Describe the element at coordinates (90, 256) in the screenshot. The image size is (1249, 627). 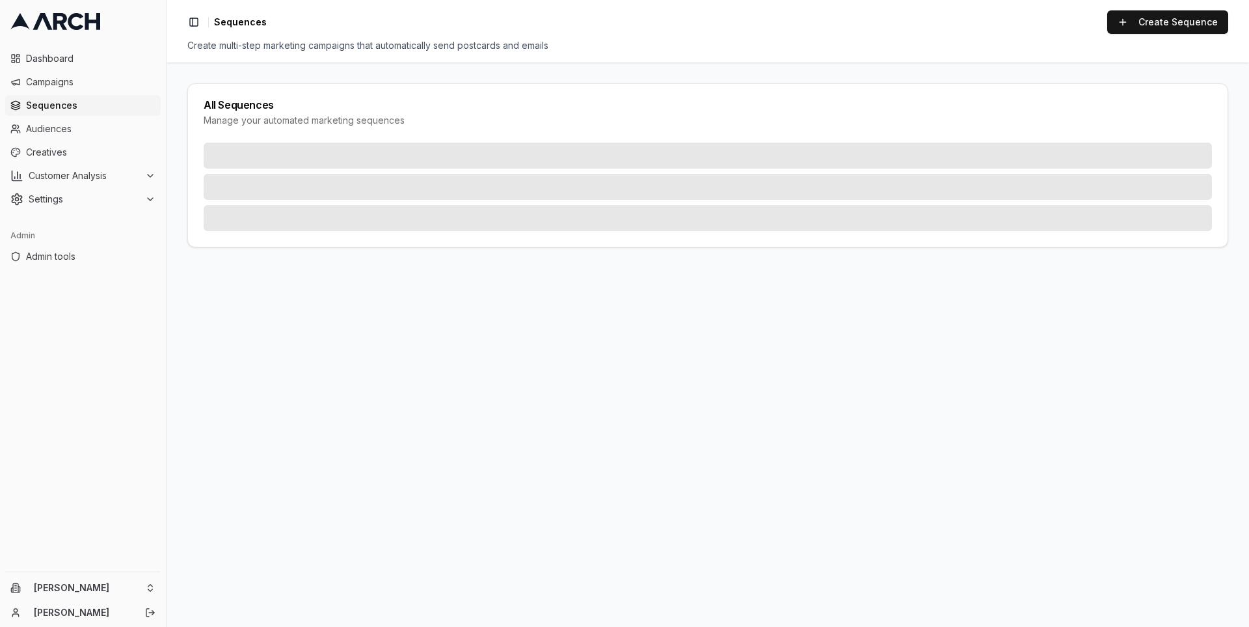
I see `span: Admin tools` at that location.